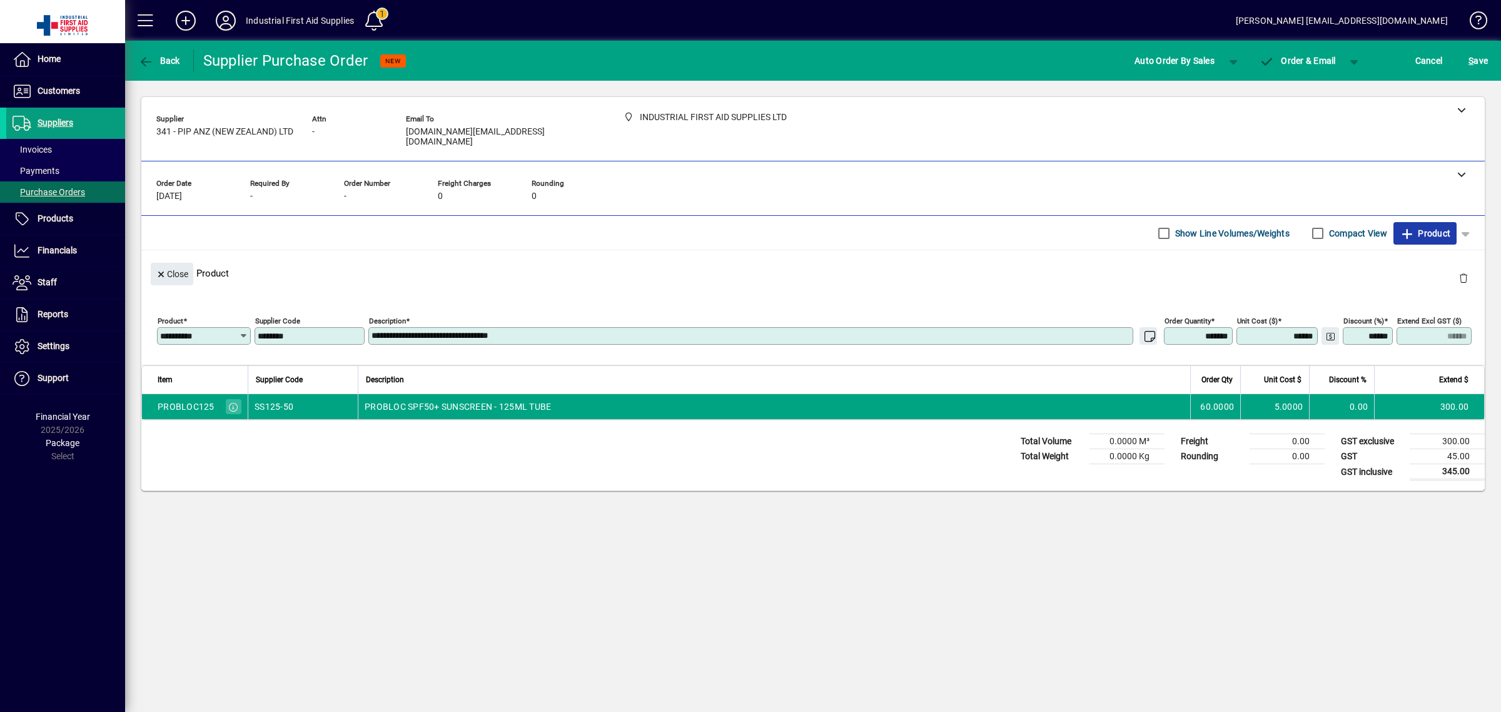 The image size is (1501, 712). What do you see at coordinates (66, 251) in the screenshot?
I see `a: Financials` at bounding box center [66, 251].